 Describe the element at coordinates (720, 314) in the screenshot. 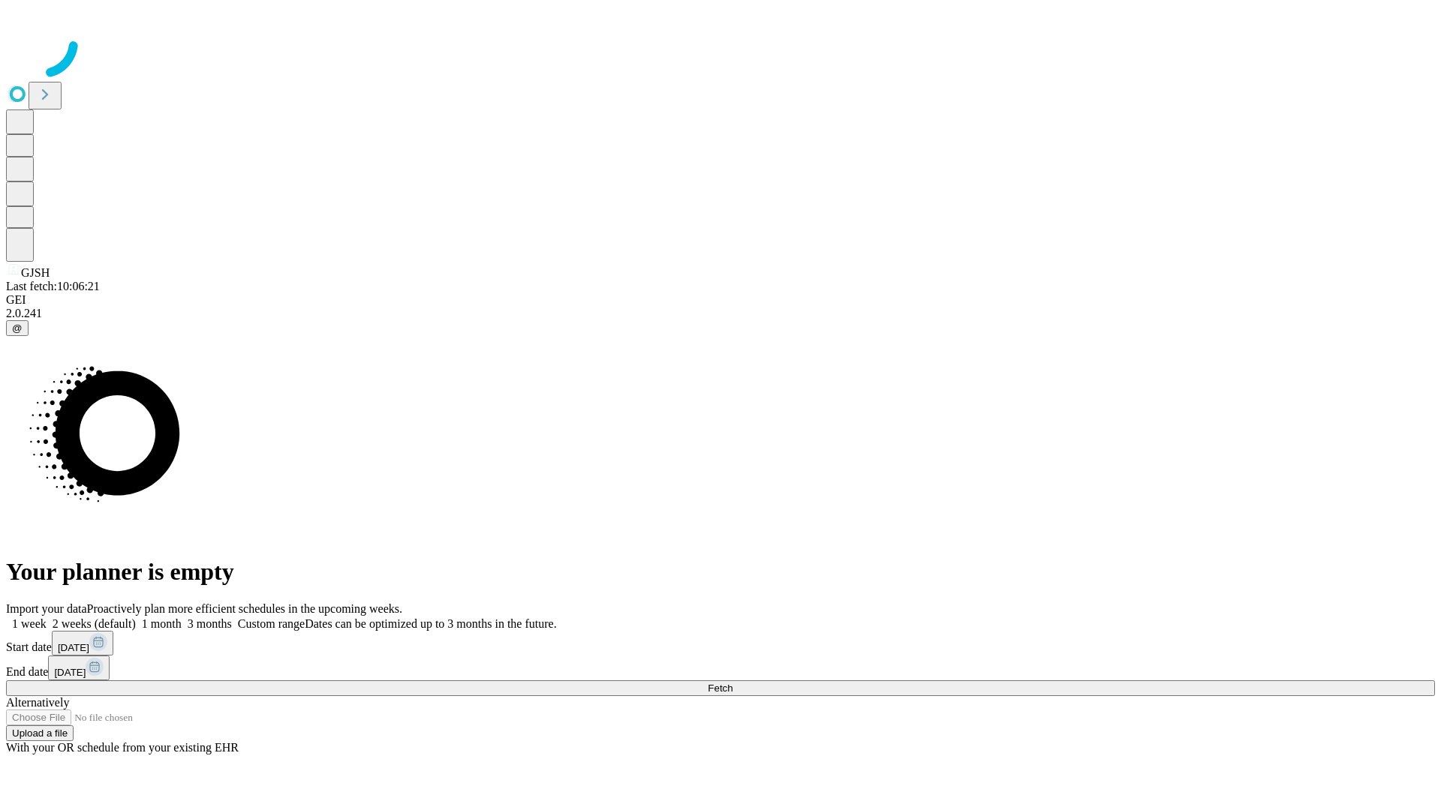

I see `div: 2.0.241` at that location.